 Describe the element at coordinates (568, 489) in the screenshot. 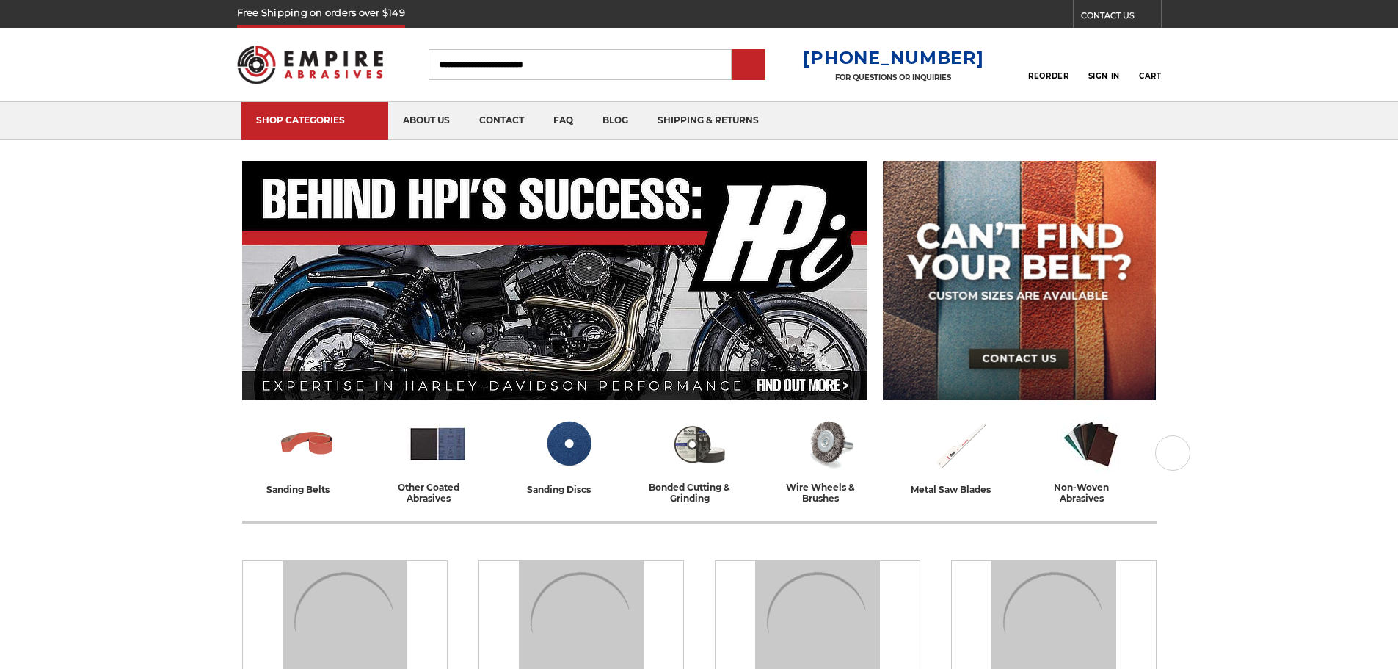

I see `div: sanding discs` at that location.